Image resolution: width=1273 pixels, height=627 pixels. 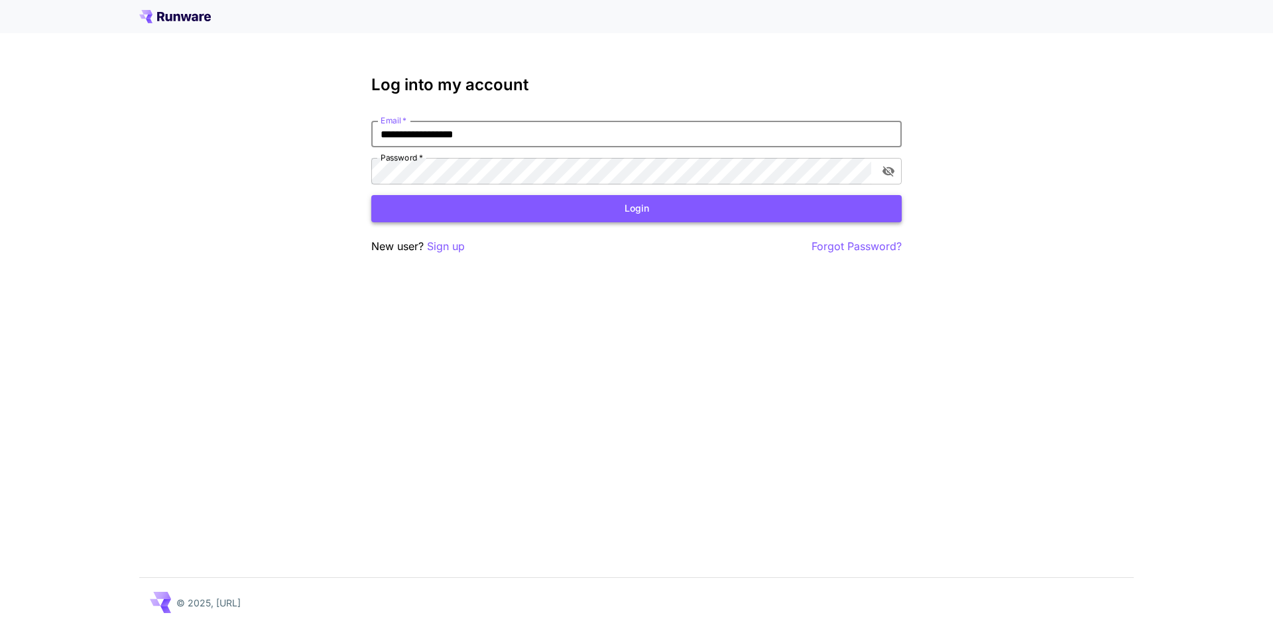 What do you see at coordinates (637, 208) in the screenshot?
I see `button: Login` at bounding box center [637, 208].